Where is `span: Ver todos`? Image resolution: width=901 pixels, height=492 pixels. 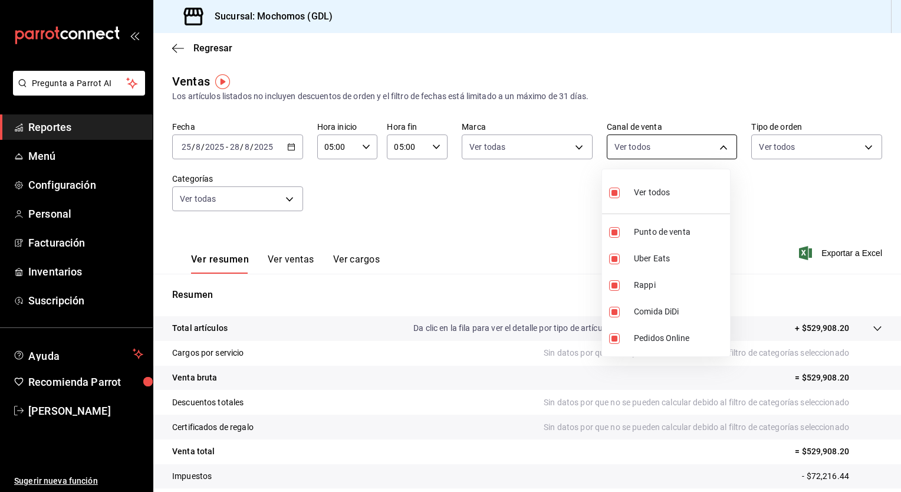 span: Ver todos is located at coordinates (652, 192).